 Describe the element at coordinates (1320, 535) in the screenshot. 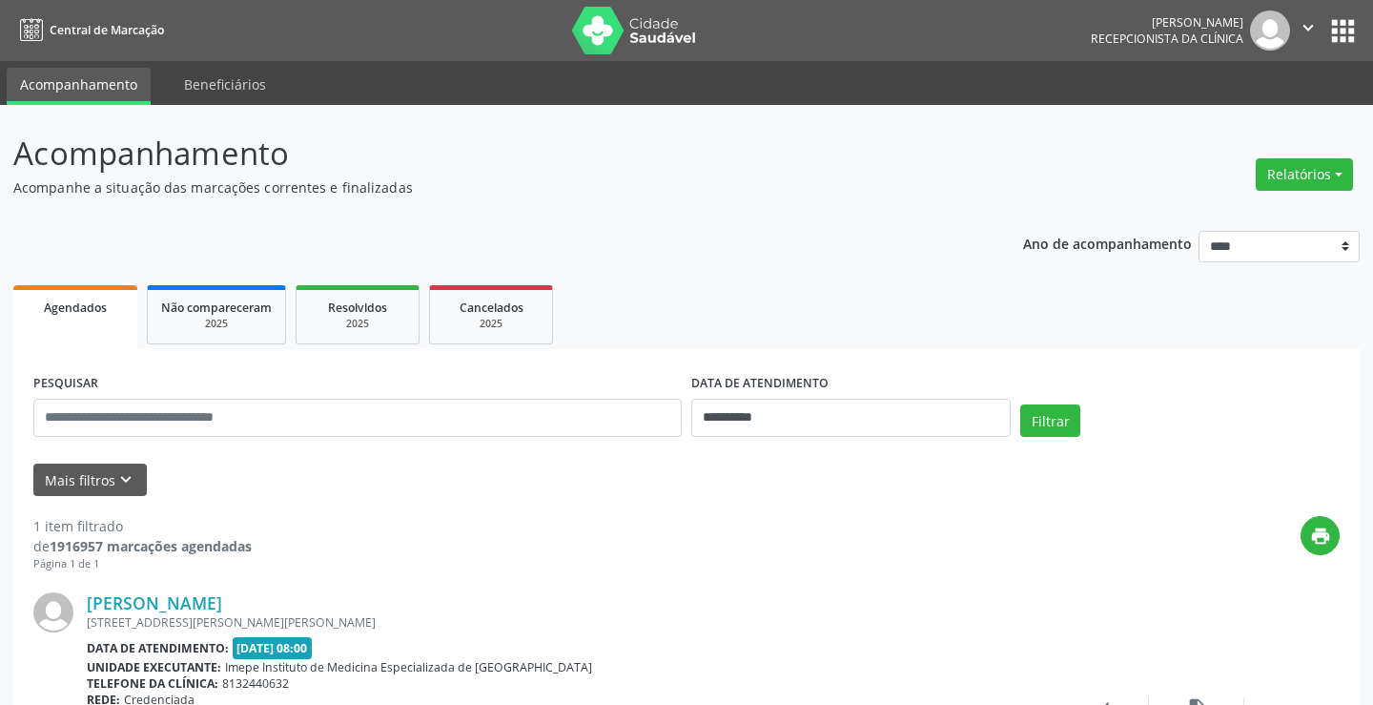

I see `button: print` at that location.